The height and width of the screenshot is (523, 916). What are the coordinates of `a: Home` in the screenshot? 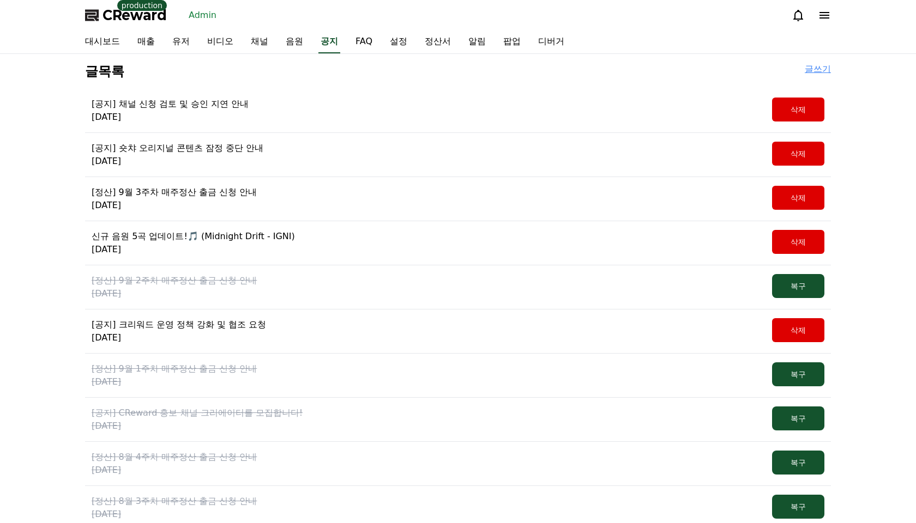 It's located at (38, 359).